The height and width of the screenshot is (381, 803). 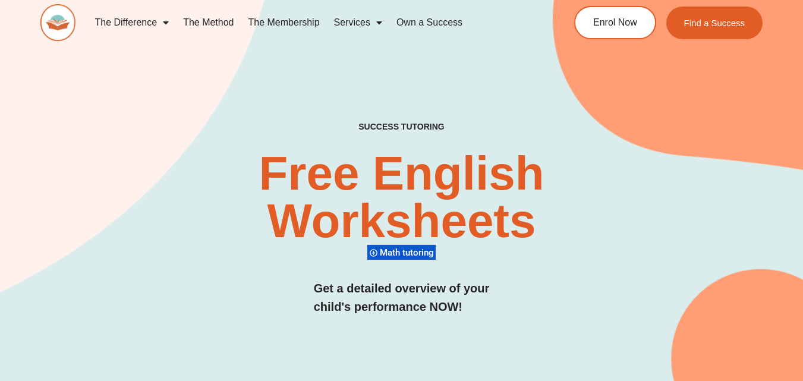 I want to click on a: Find a Success, so click(x=714, y=23).